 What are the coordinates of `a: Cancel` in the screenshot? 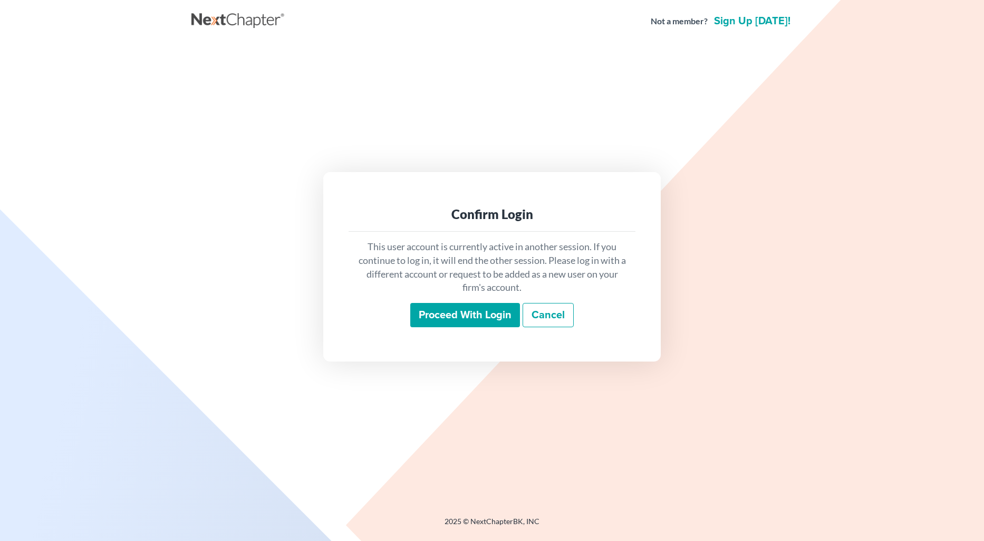 It's located at (548, 315).